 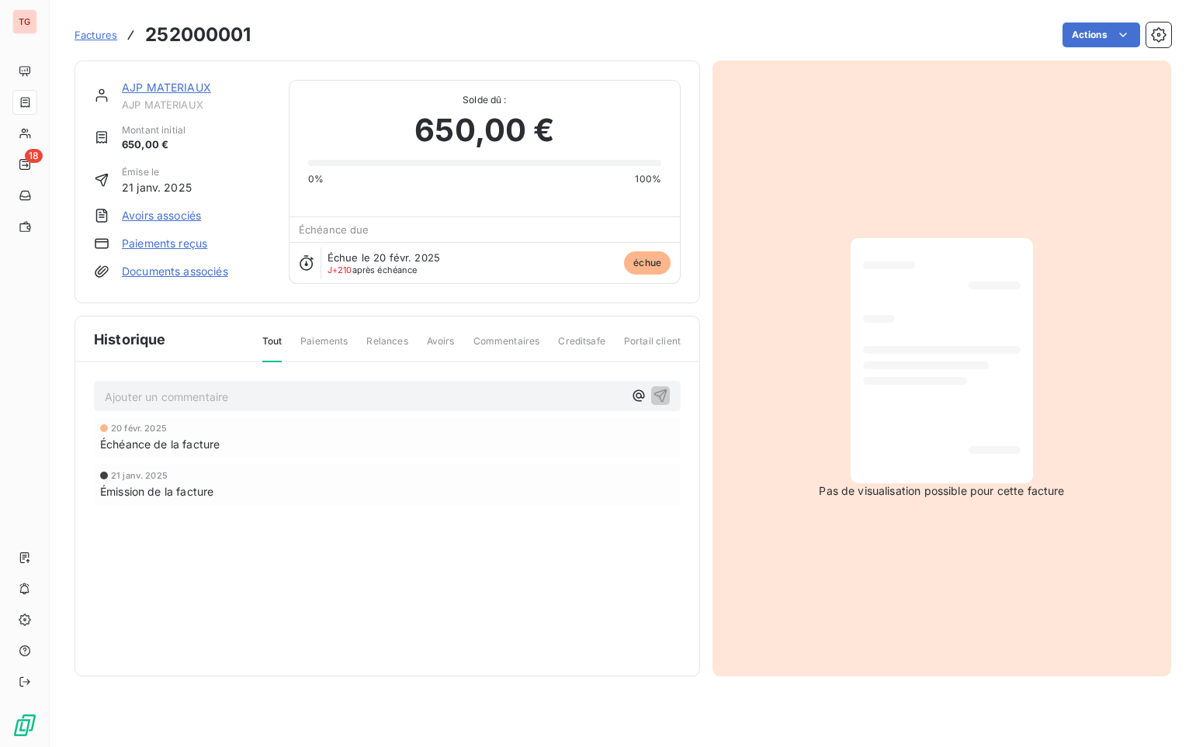 I want to click on span: échue, so click(x=647, y=263).